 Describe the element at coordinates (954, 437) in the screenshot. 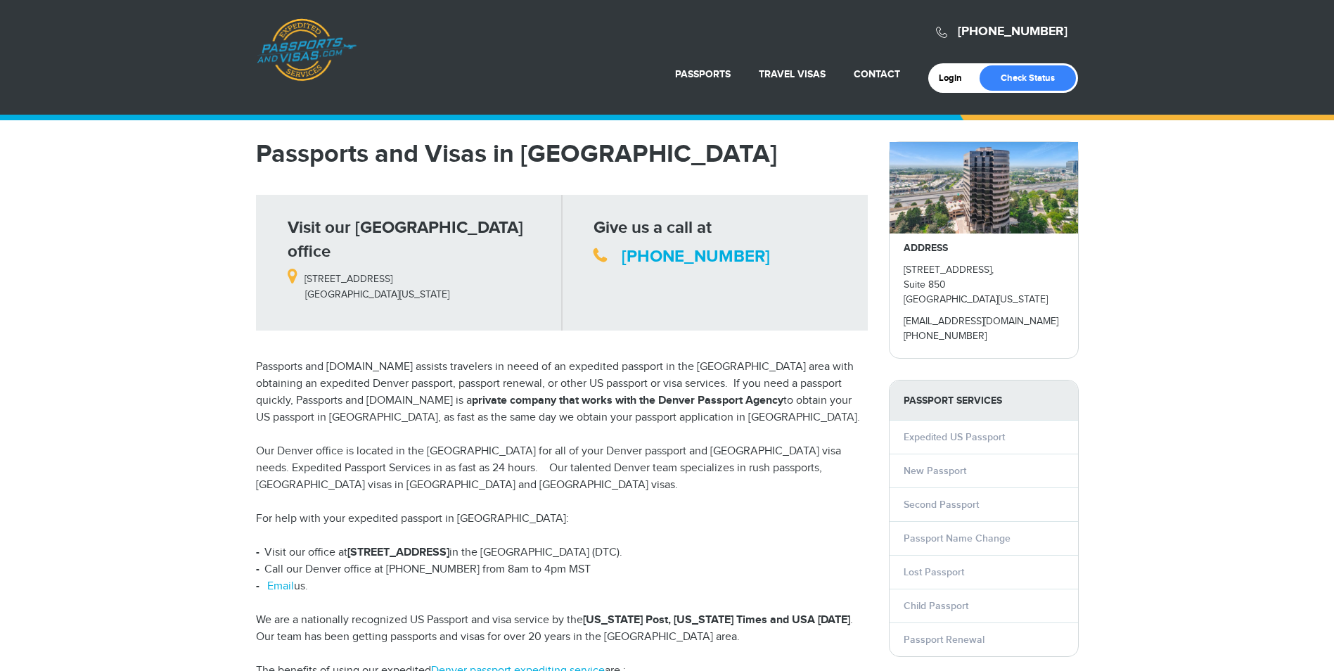

I see `a: Expedited US Passport` at that location.